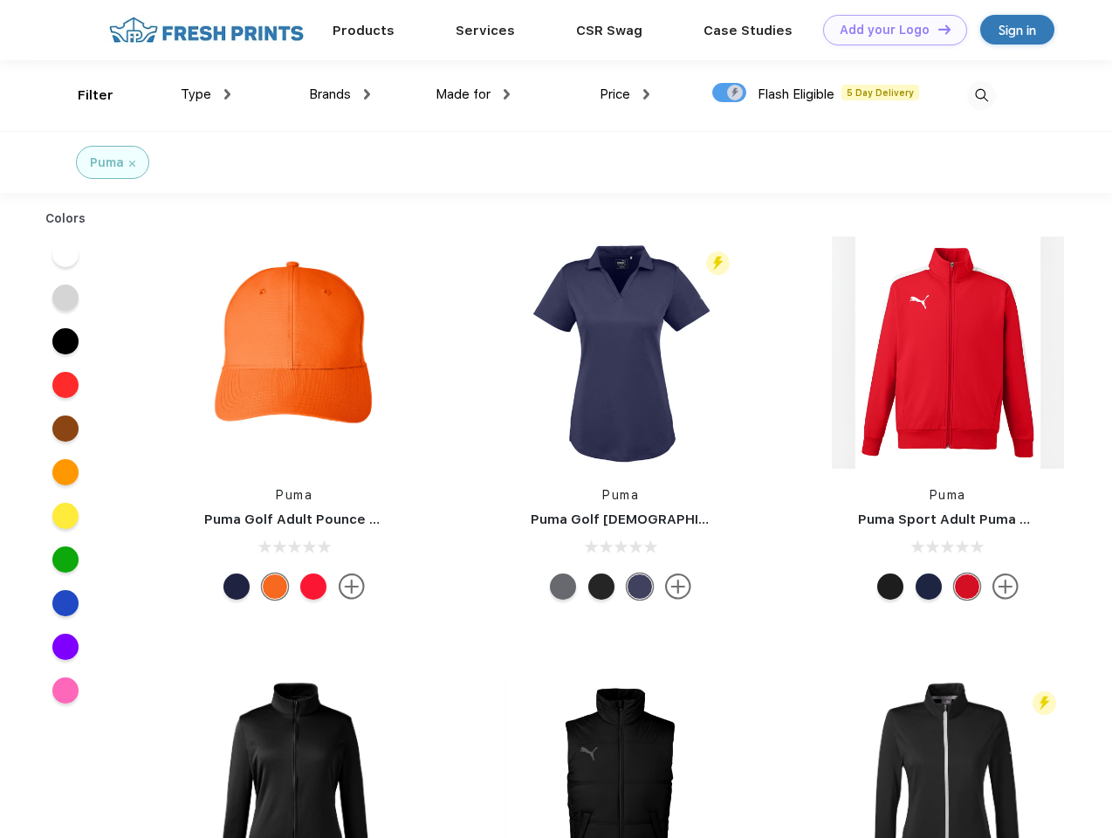 This screenshot has width=1112, height=838. Describe the element at coordinates (485, 31) in the screenshot. I see `a: Services` at that location.